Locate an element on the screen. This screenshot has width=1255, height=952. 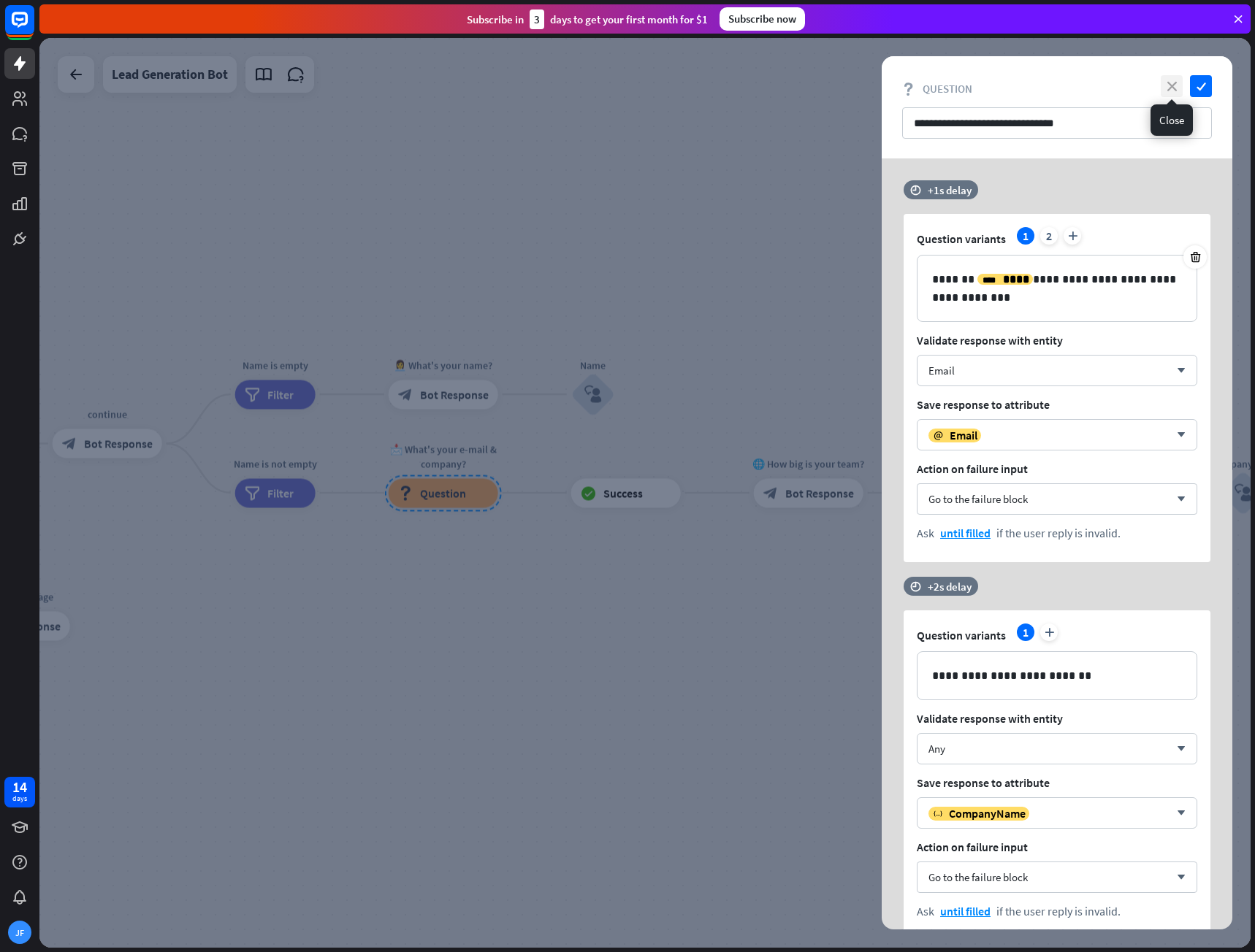
a: 14 days is located at coordinates (20, 792).